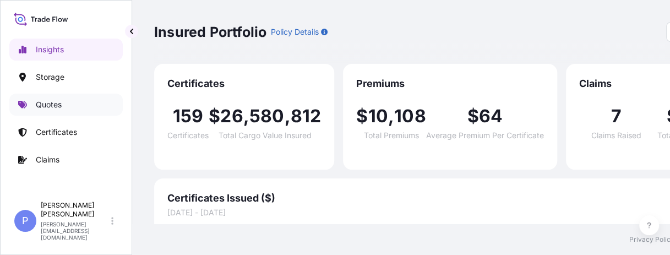 The width and height of the screenshot is (670, 255). Describe the element at coordinates (25, 221) in the screenshot. I see `span: P` at that location.